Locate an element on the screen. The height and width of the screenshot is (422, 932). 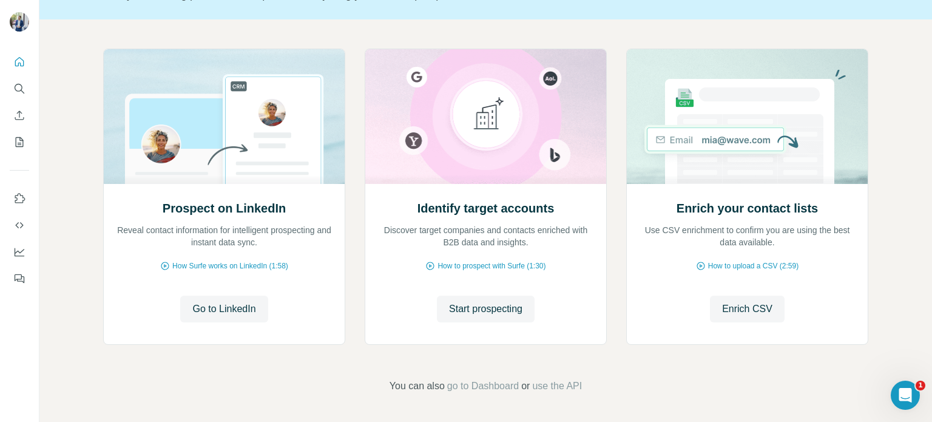
h2: Enrich your contact lists is located at coordinates (747, 208).